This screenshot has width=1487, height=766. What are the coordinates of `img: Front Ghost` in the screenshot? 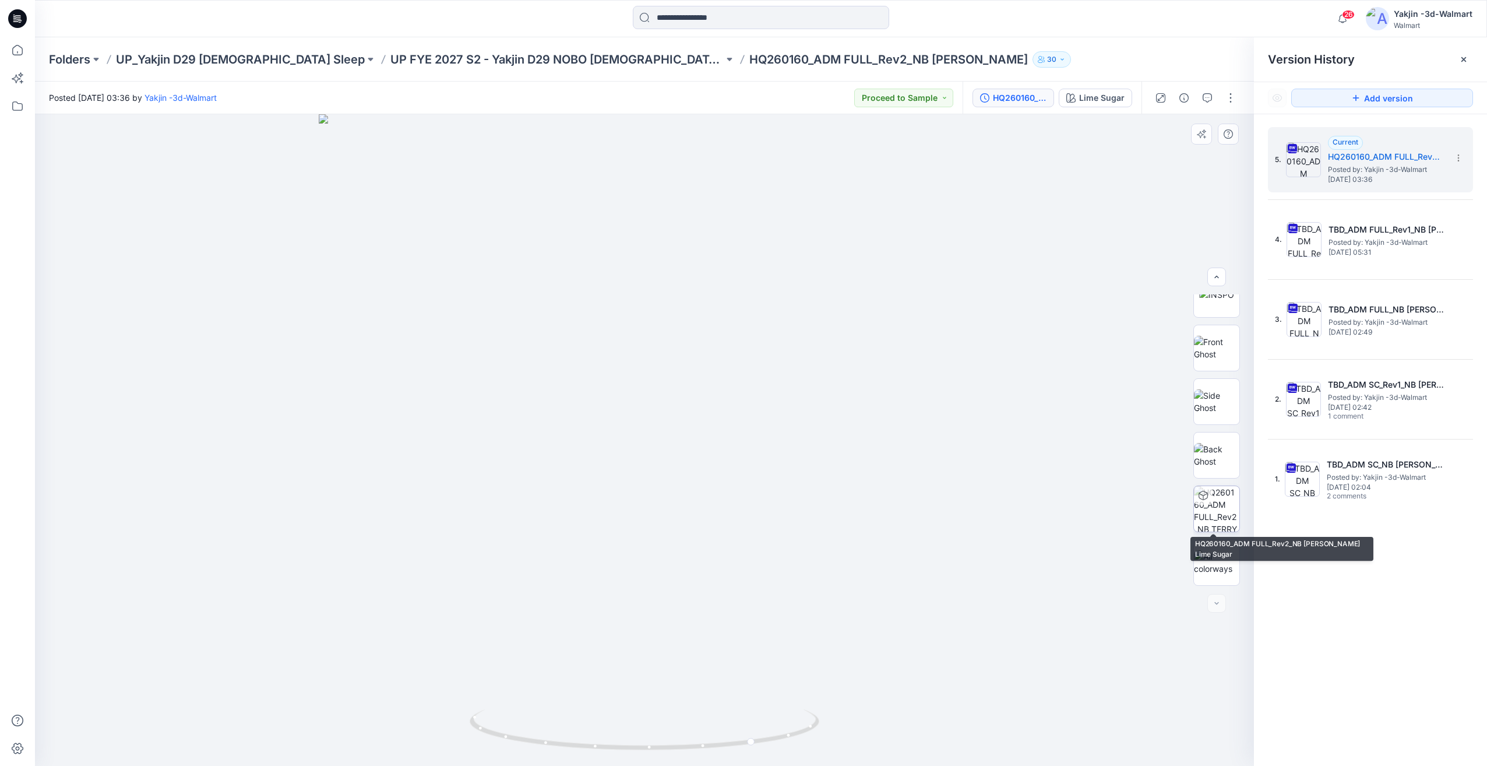 It's located at (1217, 348).